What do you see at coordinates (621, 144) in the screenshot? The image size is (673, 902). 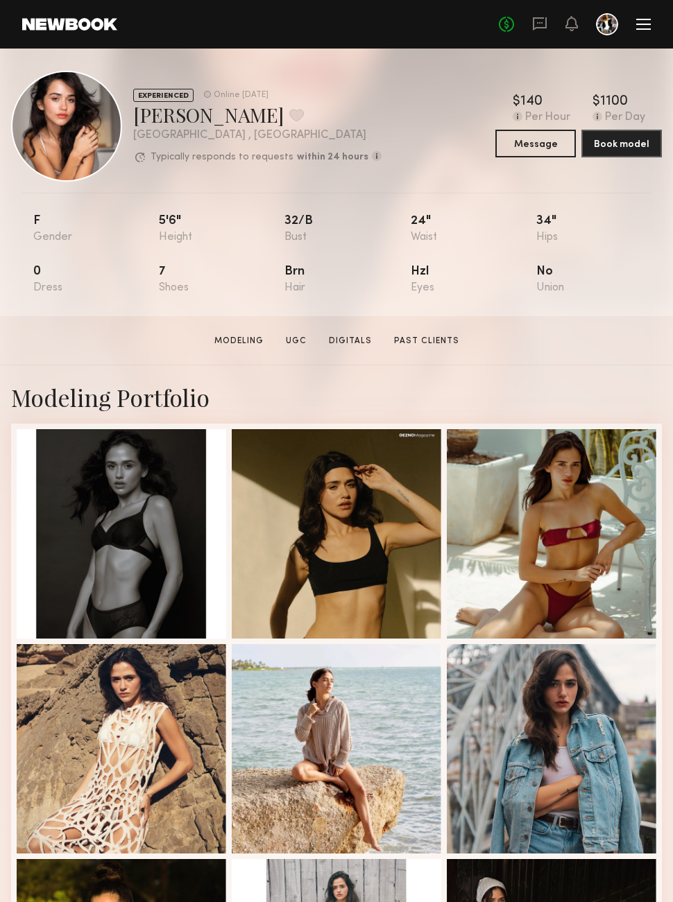 I see `button: Book model` at bounding box center [621, 144].